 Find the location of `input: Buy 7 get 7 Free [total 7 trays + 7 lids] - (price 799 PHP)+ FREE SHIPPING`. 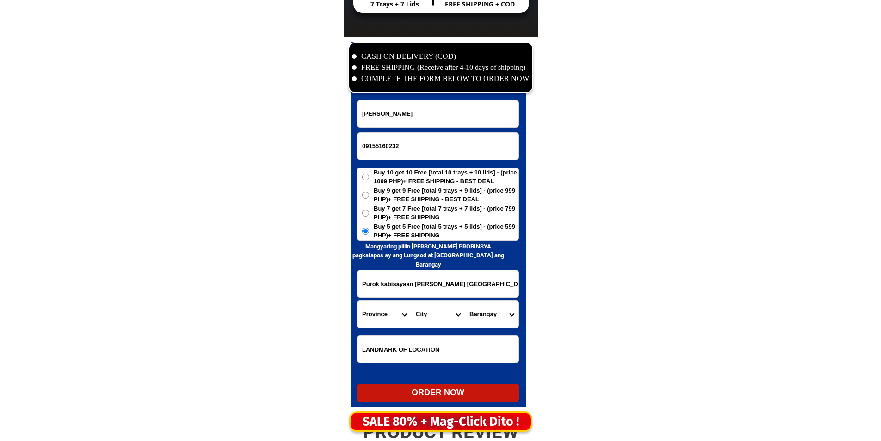

input: Buy 7 get 7 Free [total 7 trays + 7 lids] - (price 799 PHP)+ FREE SHIPPING is located at coordinates (365, 213).